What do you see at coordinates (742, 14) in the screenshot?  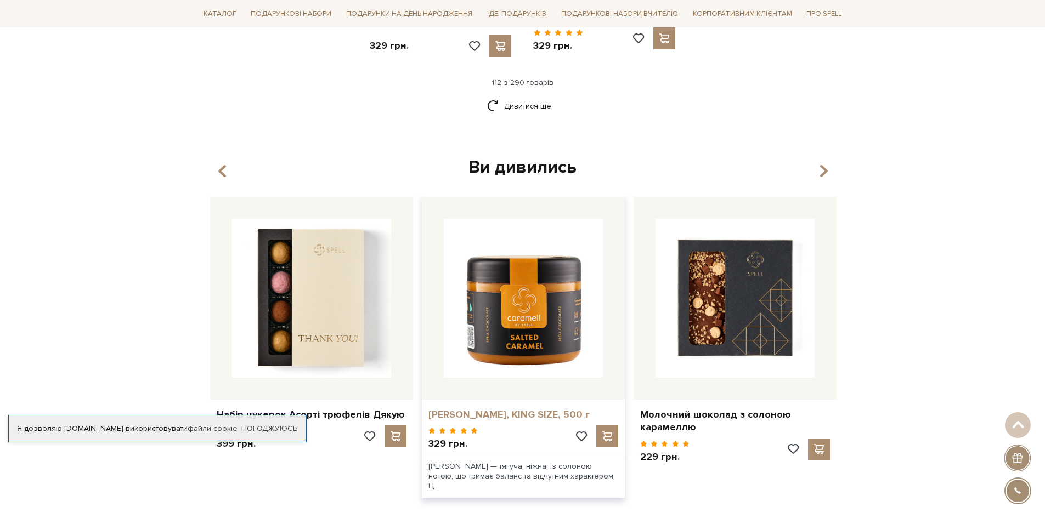 I see `a: Корпоративним клієнтам` at bounding box center [742, 14].